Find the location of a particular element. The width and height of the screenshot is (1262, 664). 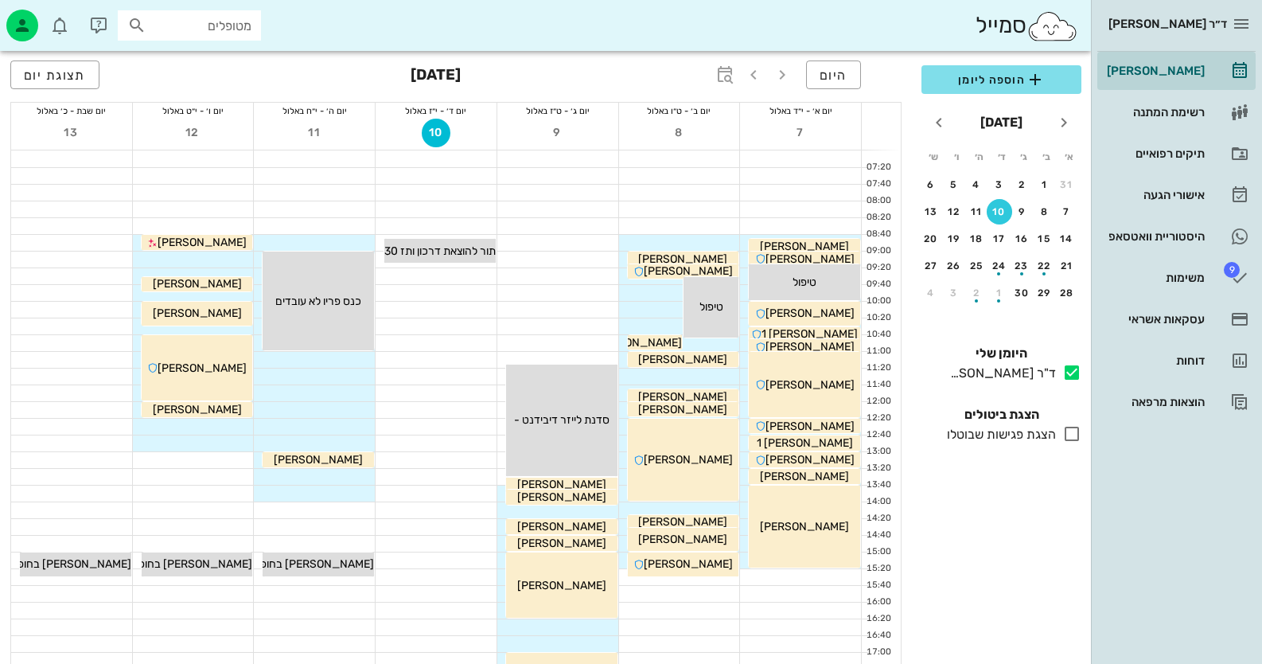

div: 10:20 is located at coordinates (878, 318).